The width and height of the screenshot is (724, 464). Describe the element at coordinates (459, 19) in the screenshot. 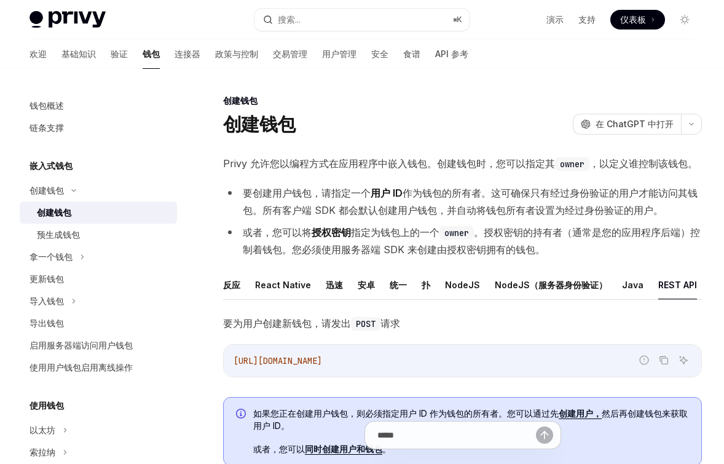

I see `font: K` at that location.